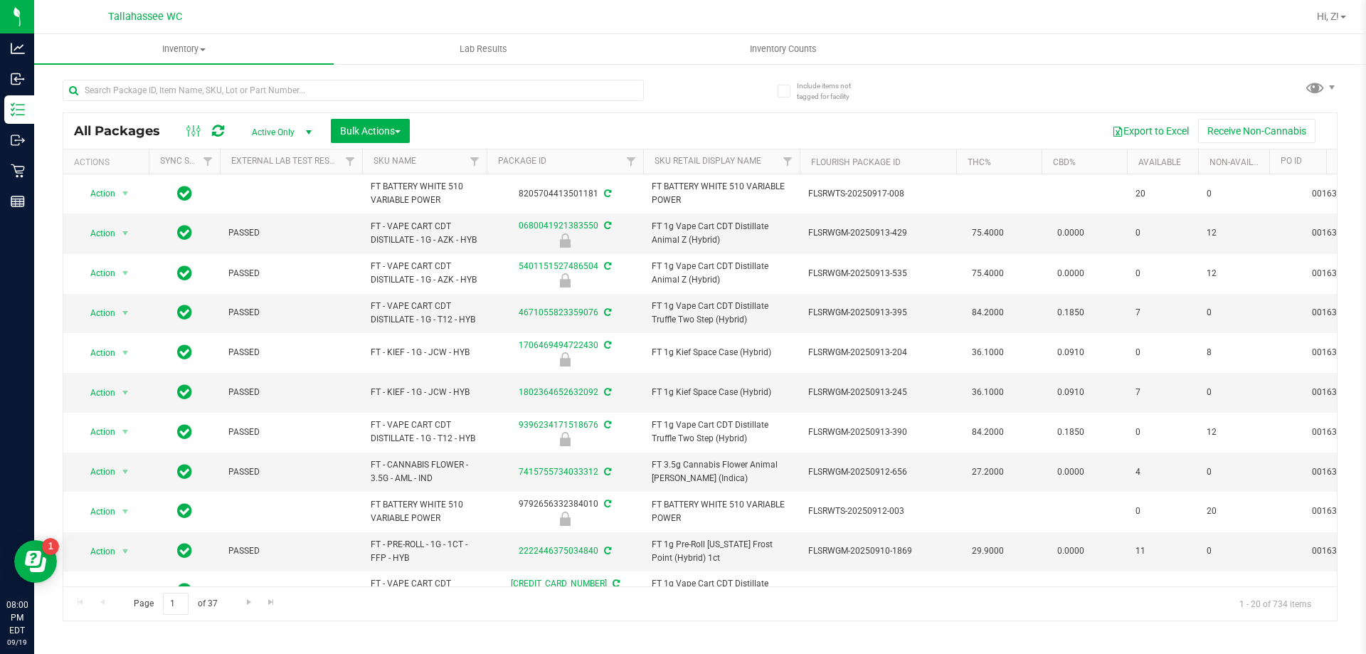 This screenshot has width=1366, height=654. Describe the element at coordinates (987, 472) in the screenshot. I see `span: 27.2000` at that location.